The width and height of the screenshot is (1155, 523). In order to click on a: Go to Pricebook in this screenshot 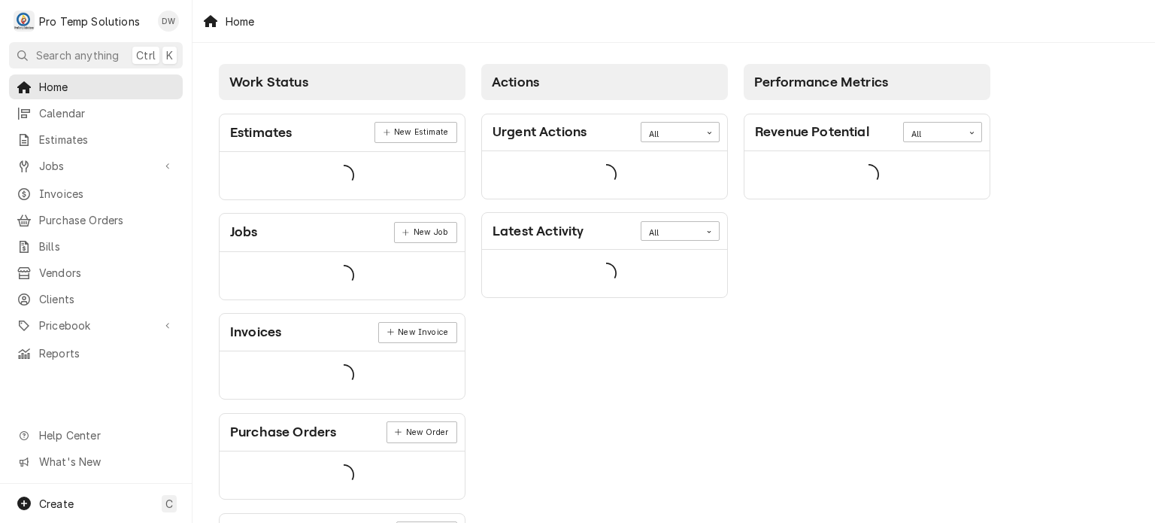, I will do `click(96, 325)`.